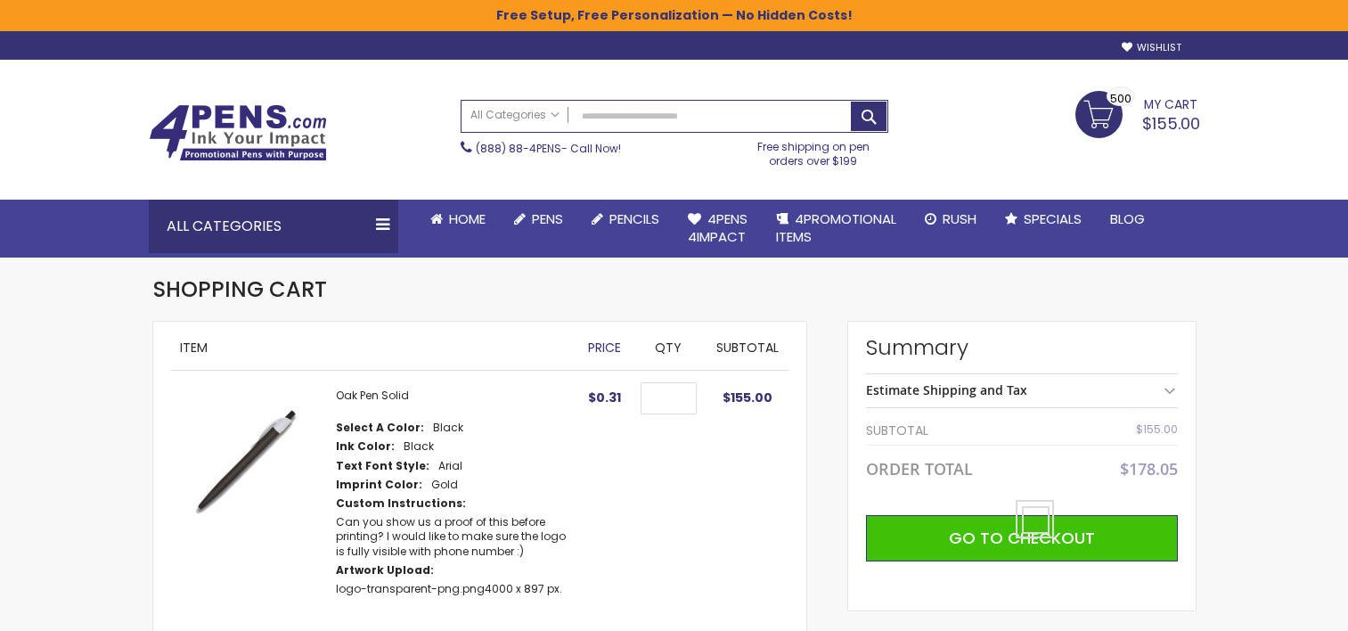 This screenshot has width=1348, height=631. Describe the element at coordinates (380, 428) in the screenshot. I see `dt: Select A Color` at that location.